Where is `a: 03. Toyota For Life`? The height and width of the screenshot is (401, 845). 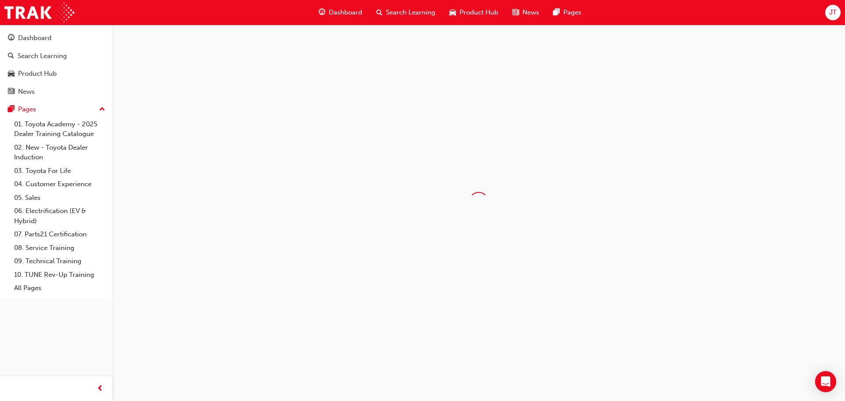 a: 03. Toyota For Life is located at coordinates (59, 171).